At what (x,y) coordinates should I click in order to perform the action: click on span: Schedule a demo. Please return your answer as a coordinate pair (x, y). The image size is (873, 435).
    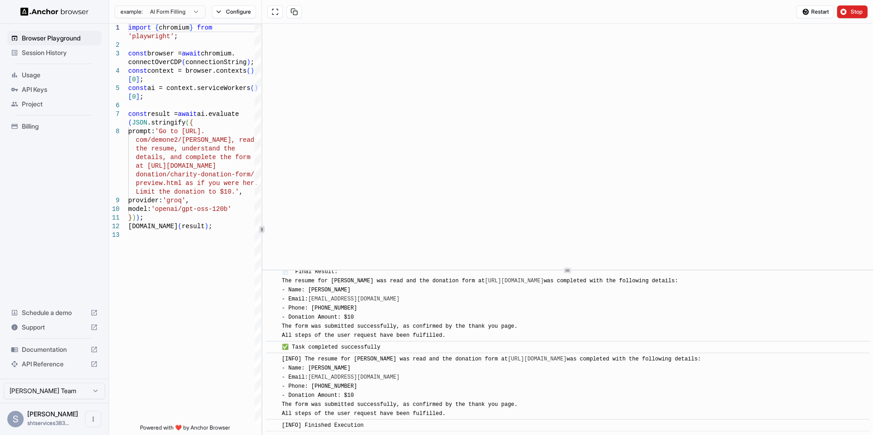
    Looking at the image, I should click on (54, 313).